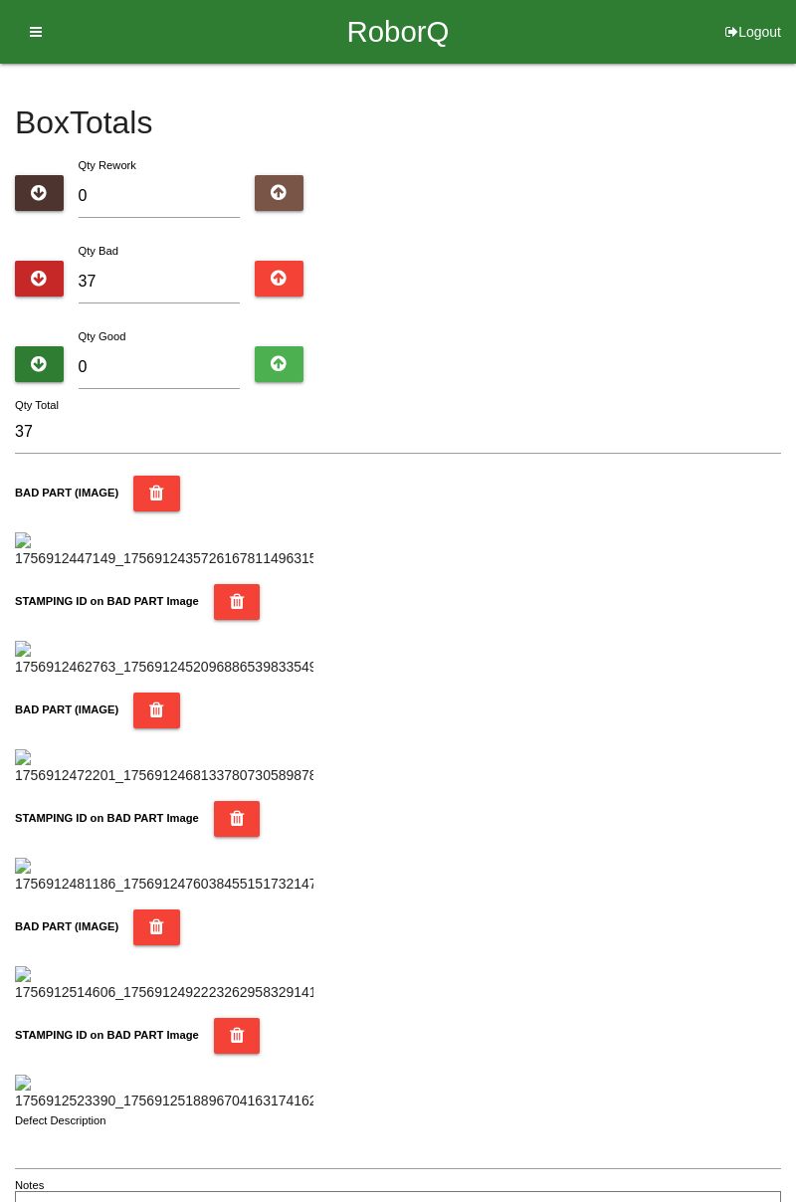 This screenshot has width=796, height=1202. What do you see at coordinates (164, 550) in the screenshot?
I see `img: 1756912447149_17569124357261678114963155086882.jpg` at bounding box center [164, 550].